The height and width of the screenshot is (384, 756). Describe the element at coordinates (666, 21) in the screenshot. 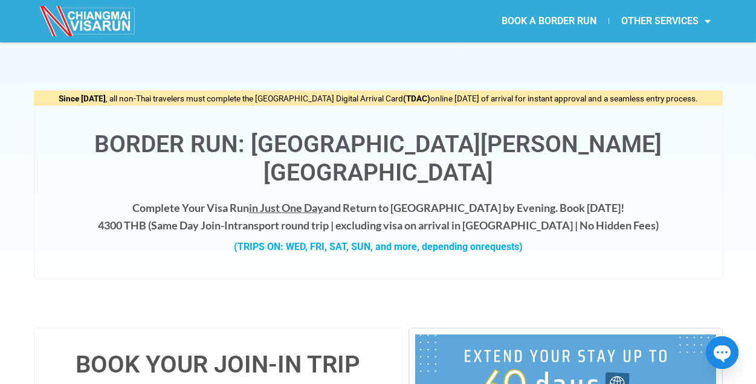

I see `a: OTHER SERVICES` at that location.